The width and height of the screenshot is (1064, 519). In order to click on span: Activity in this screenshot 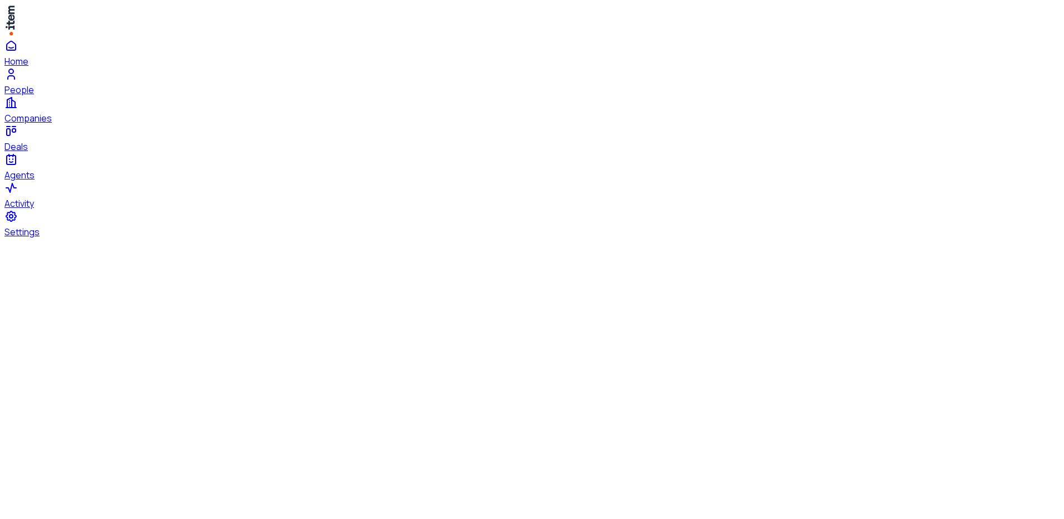, I will do `click(19, 204)`.